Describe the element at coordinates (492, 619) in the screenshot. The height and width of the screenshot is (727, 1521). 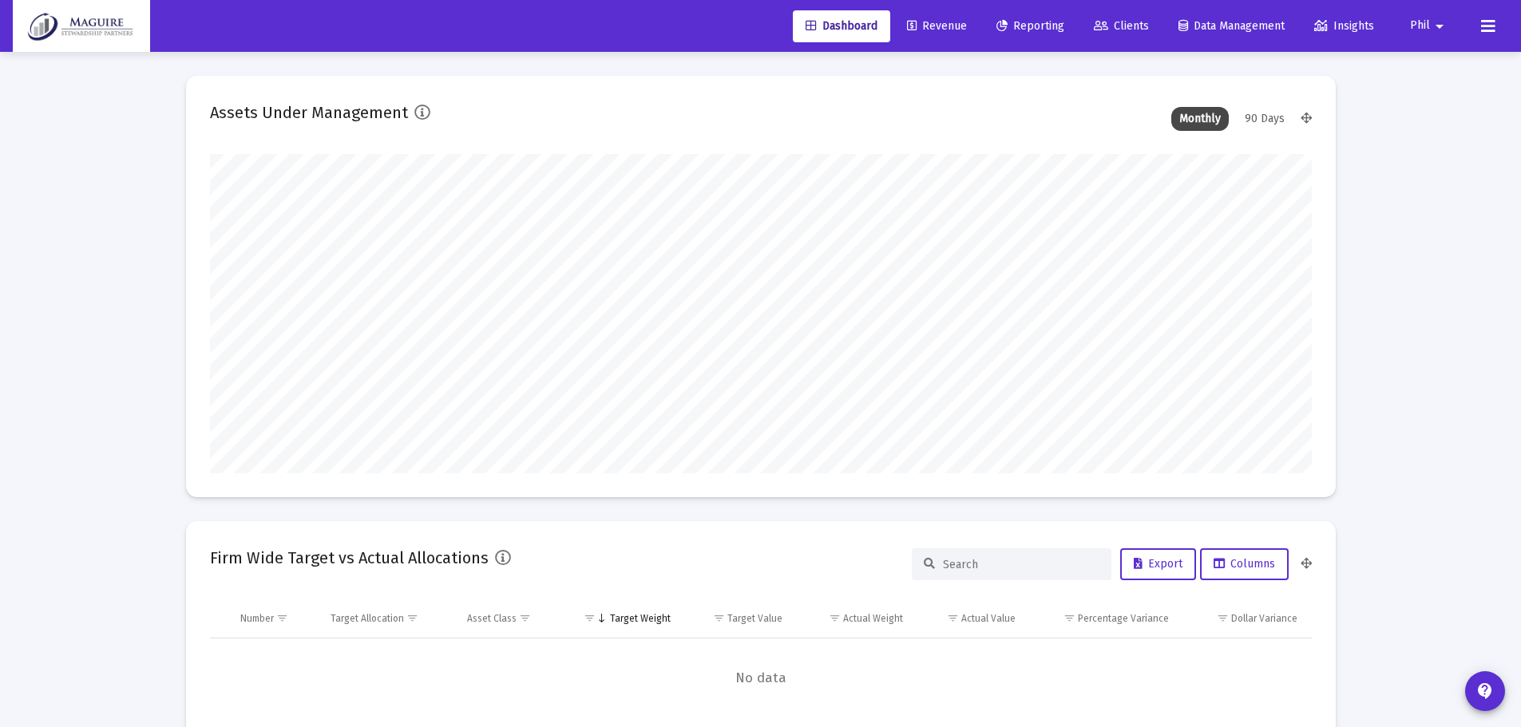
I see `div: Asset Class` at that location.